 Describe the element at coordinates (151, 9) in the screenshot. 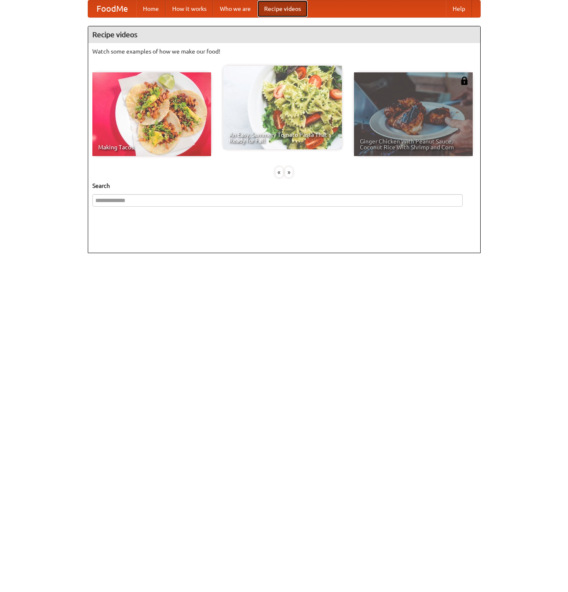

I see `a: Home` at that location.